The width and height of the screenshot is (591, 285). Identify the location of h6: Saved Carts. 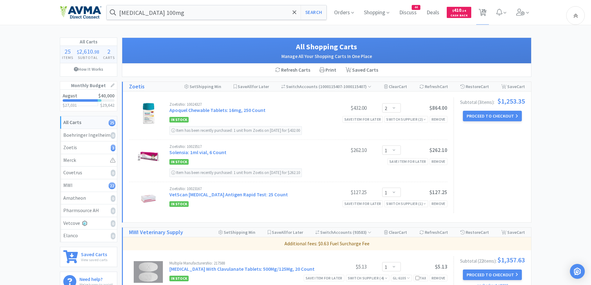
(94, 254).